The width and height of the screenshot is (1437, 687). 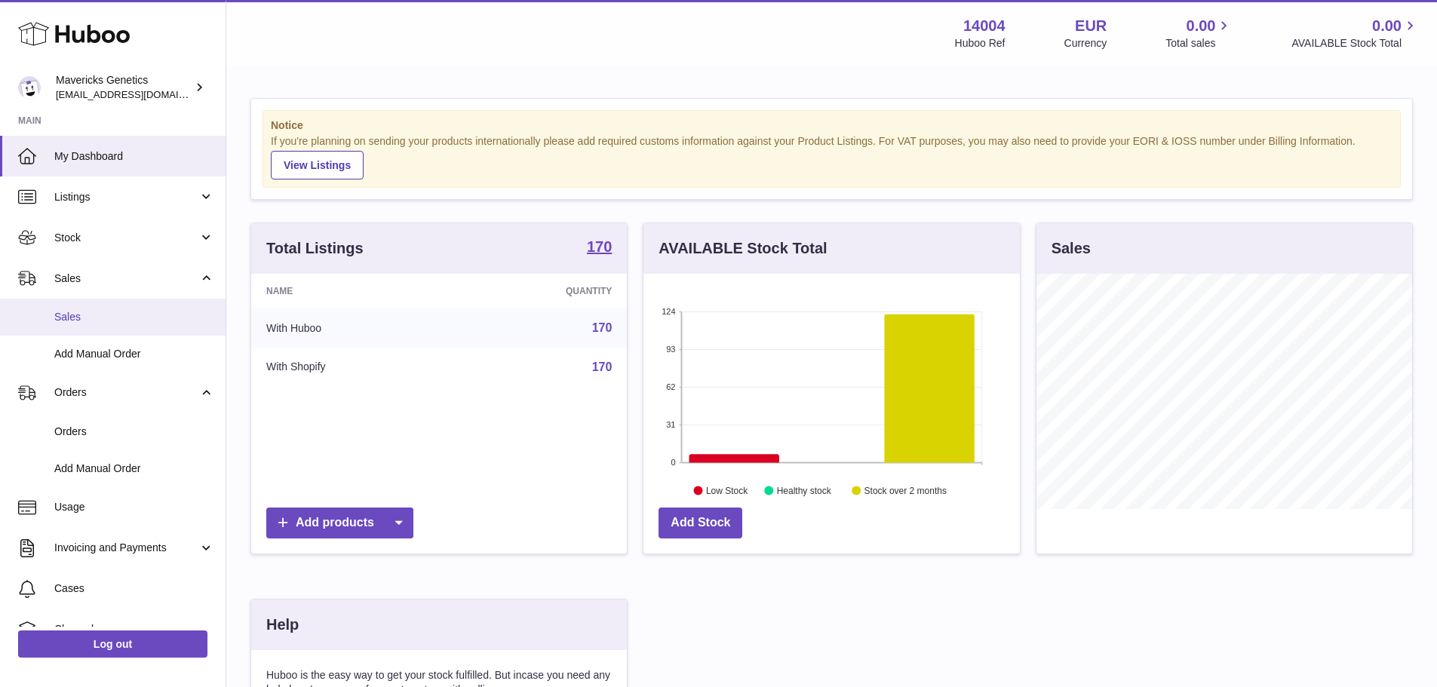 I want to click on text: 31, so click(x=671, y=425).